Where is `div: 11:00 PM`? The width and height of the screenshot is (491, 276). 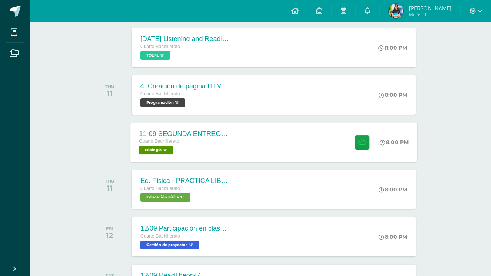 div: 11:00 PM is located at coordinates (393, 48).